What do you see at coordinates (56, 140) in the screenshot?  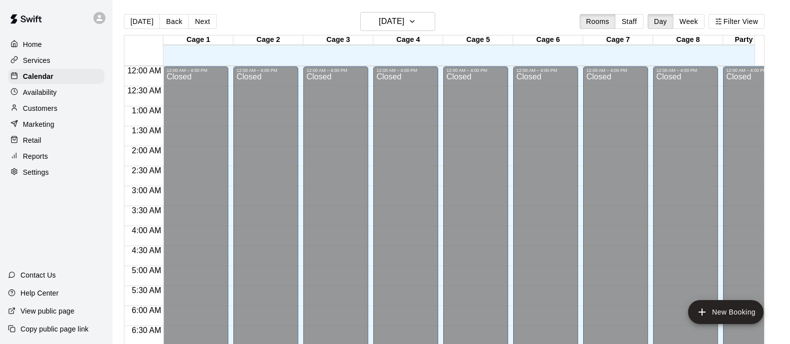 I see `a: Retail` at bounding box center [56, 140].